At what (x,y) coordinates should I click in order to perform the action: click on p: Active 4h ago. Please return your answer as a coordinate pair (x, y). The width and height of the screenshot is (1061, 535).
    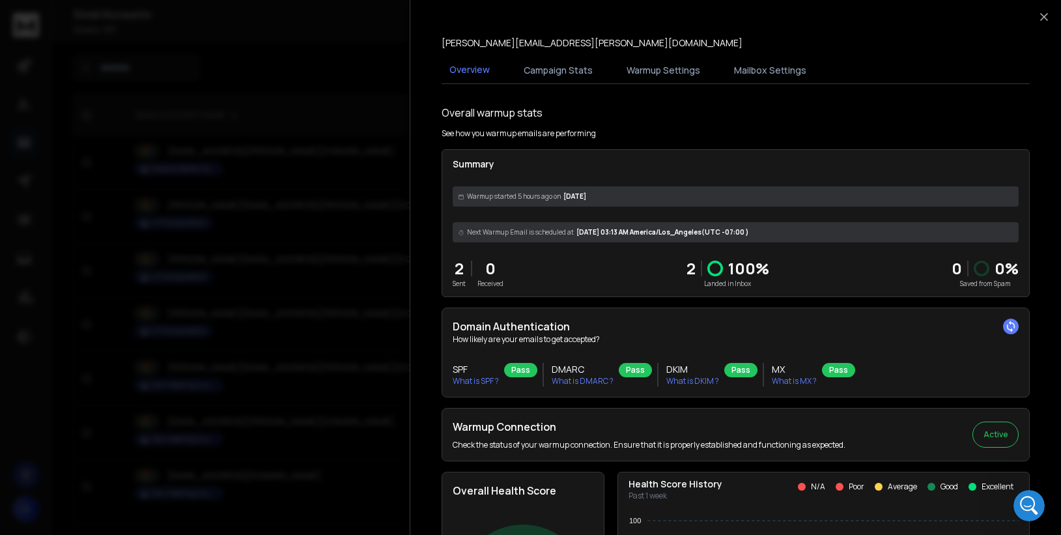
    Looking at the image, I should click on (92, 23).